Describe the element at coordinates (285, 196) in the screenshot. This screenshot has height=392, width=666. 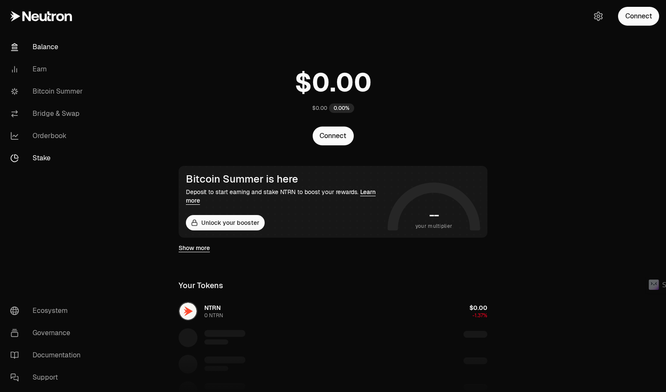
I see `div: Deposit to start earning and stake NTRN to boost your rewards.` at that location.